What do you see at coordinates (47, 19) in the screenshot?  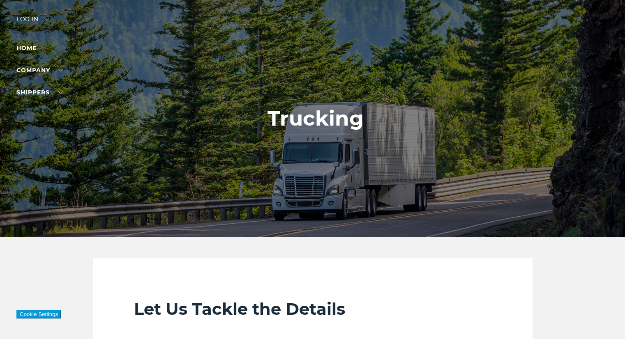 I see `img: arrow` at bounding box center [47, 19].